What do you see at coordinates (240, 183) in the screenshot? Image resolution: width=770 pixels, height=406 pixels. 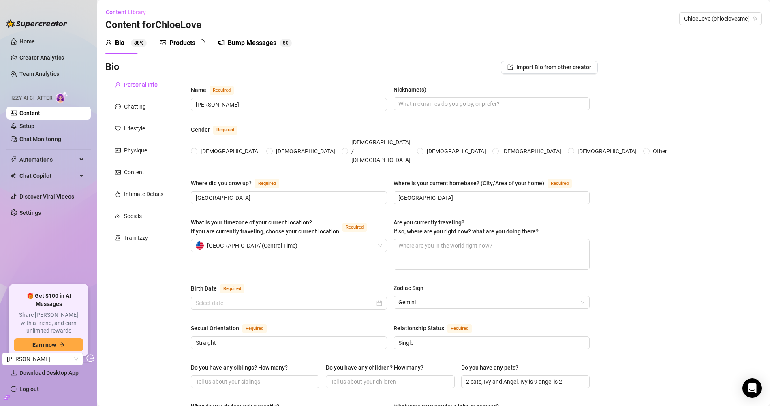 I see `label: Where did you grow up?` at bounding box center [240, 183].